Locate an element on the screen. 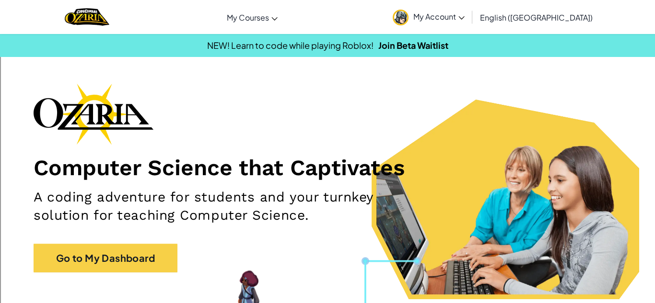  a: Join Beta Waitlist is located at coordinates (413, 45).